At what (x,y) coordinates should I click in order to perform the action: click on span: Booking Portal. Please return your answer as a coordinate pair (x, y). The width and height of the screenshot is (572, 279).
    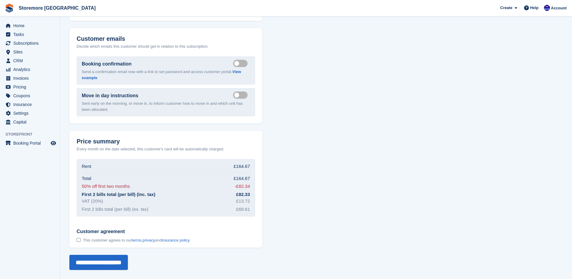
    Looking at the image, I should click on (31, 143).